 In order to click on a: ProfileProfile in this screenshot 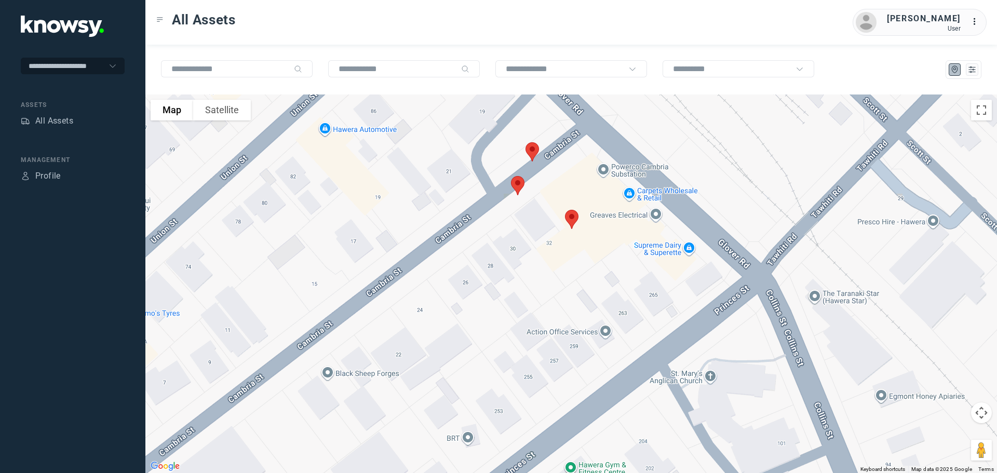, I will do `click(41, 176)`.